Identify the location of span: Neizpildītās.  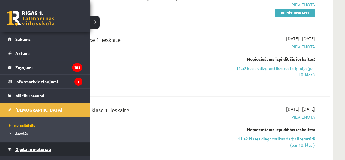
(21, 125).